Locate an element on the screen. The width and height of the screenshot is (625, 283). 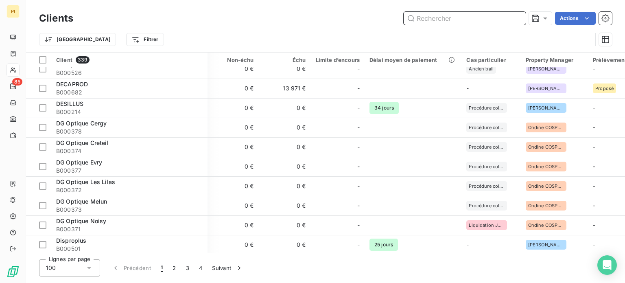
span: Disproplus is located at coordinates (71, 240).